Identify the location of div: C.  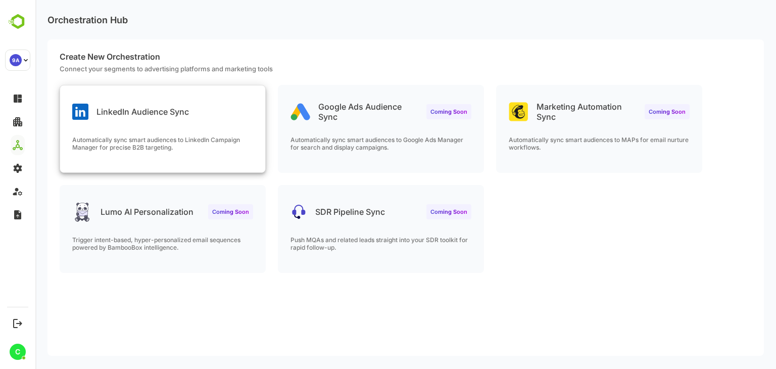
(18, 351).